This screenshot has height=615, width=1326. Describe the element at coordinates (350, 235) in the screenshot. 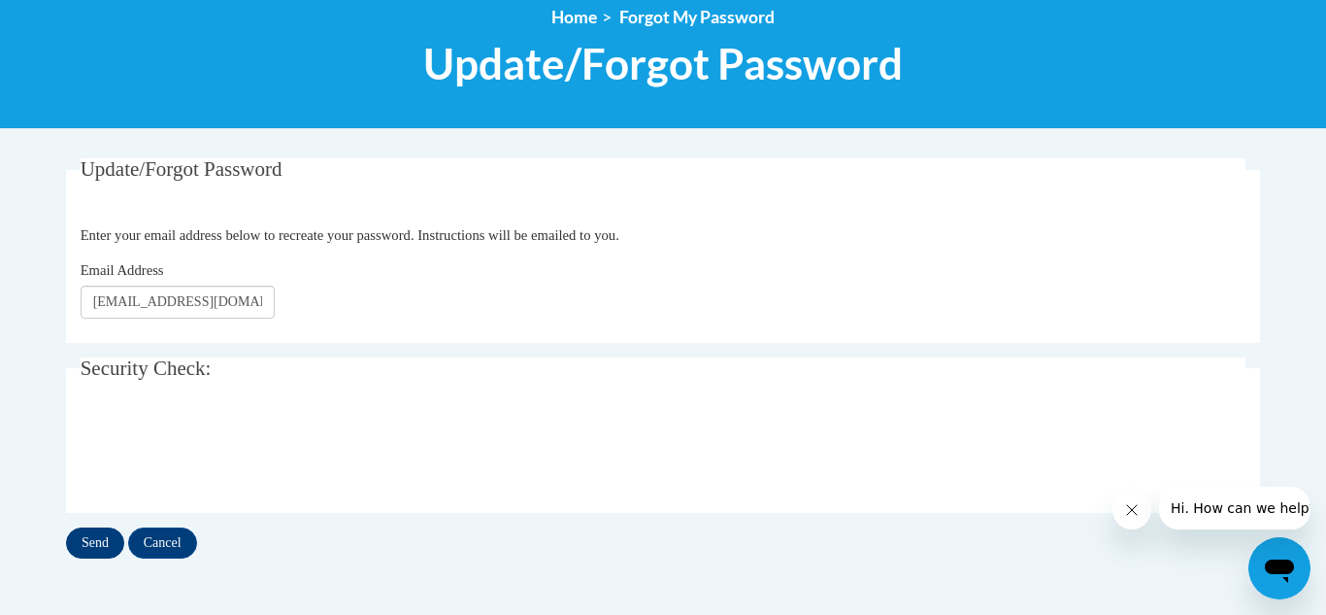

I see `span: Enter your email address below to recreate your password. Instructions will be emailed to you.` at that location.